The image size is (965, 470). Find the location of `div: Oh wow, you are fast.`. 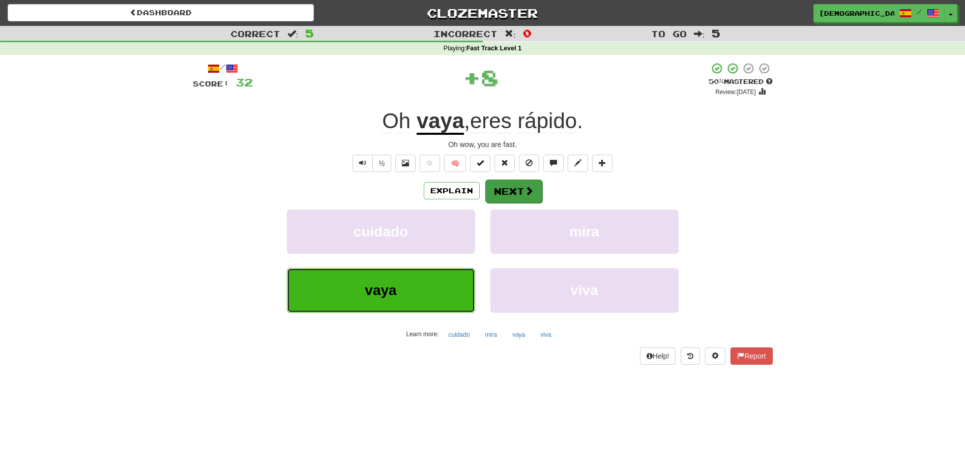

div: Oh wow, you are fast. is located at coordinates (483, 144).